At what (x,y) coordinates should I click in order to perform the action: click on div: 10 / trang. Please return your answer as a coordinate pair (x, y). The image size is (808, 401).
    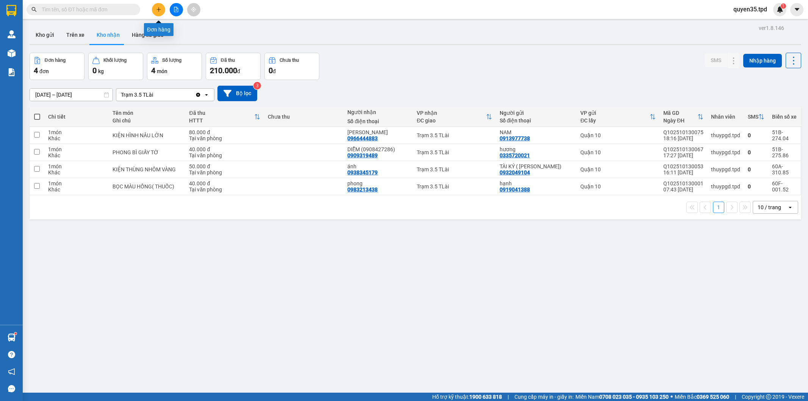
    Looking at the image, I should click on (770, 207).